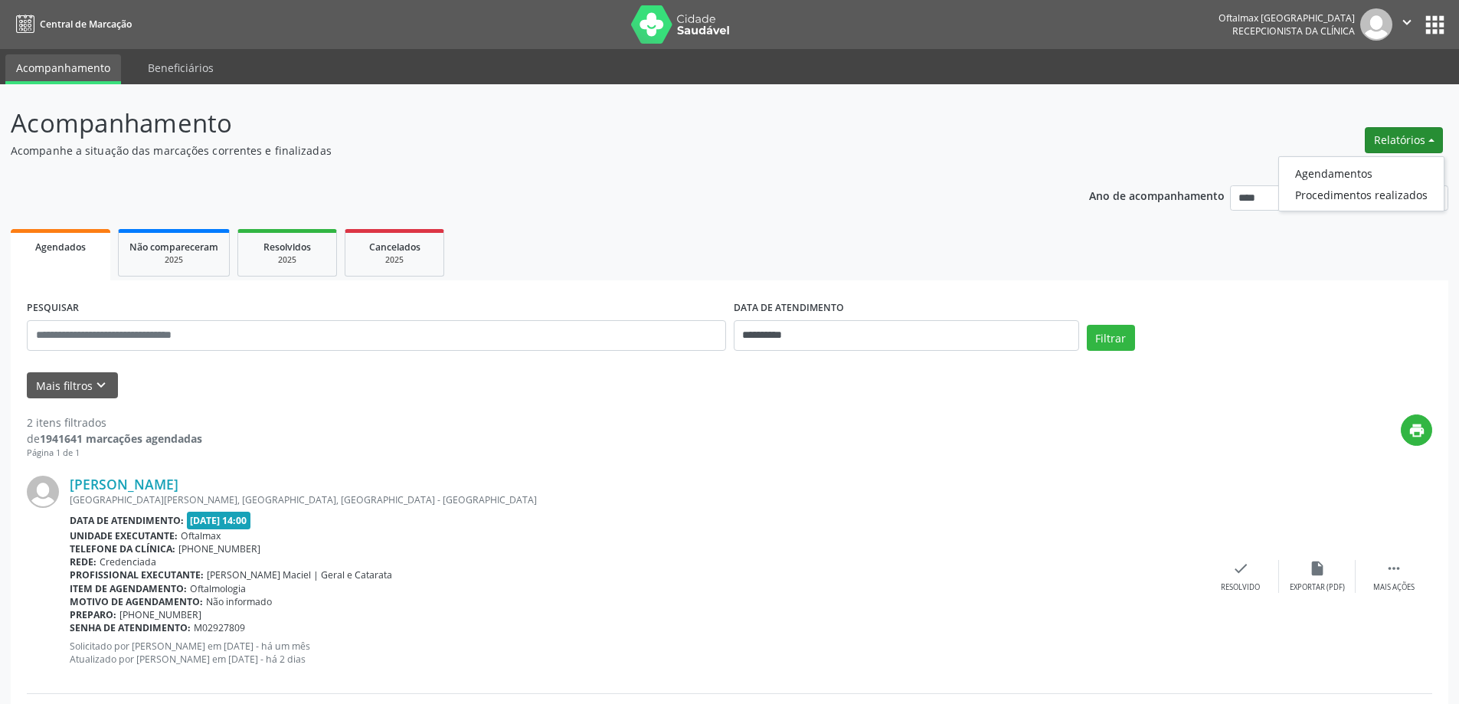 The width and height of the screenshot is (1459, 704). Describe the element at coordinates (1394, 588) in the screenshot. I see `div: Mais ações` at that location.